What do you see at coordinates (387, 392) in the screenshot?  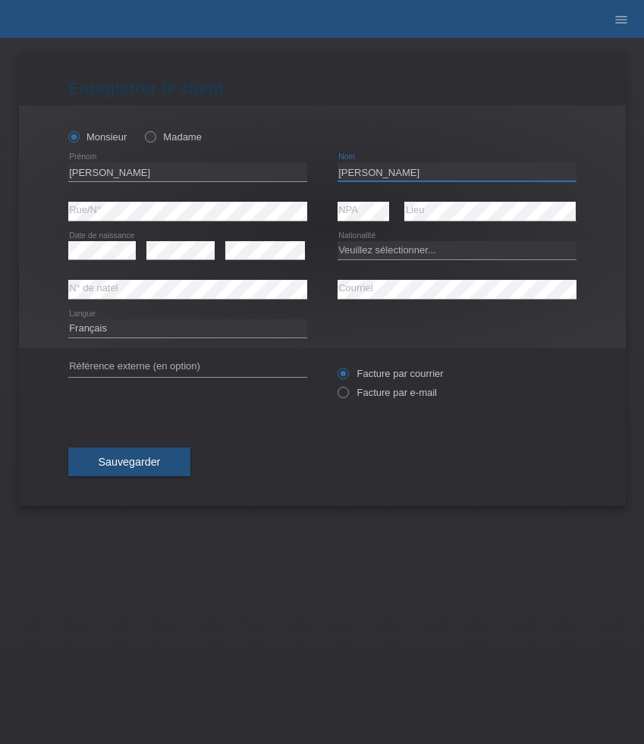 I see `label: Facture par e-mail` at bounding box center [387, 392].